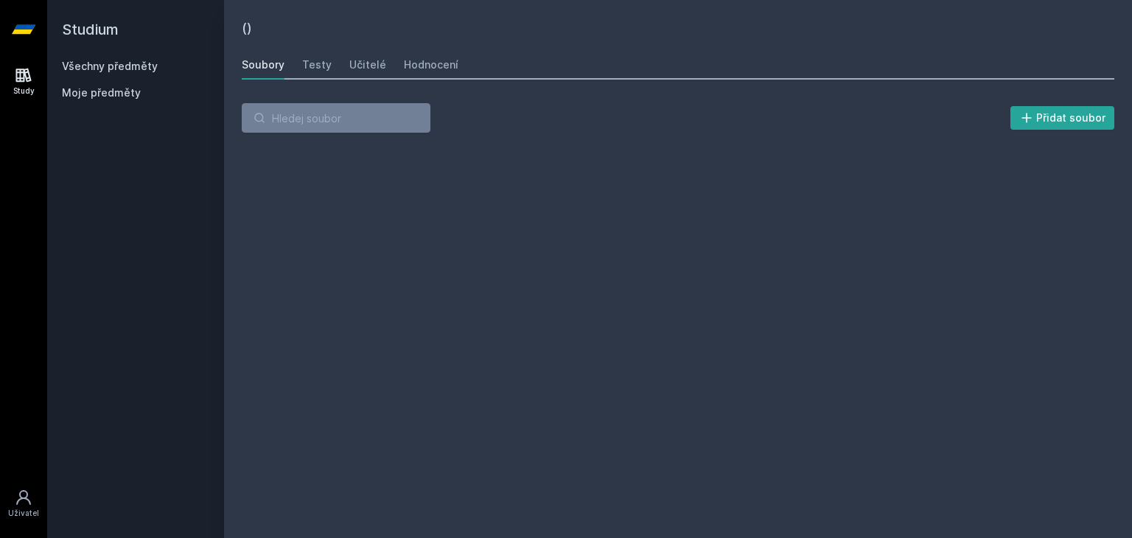  I want to click on a: Testy, so click(317, 65).